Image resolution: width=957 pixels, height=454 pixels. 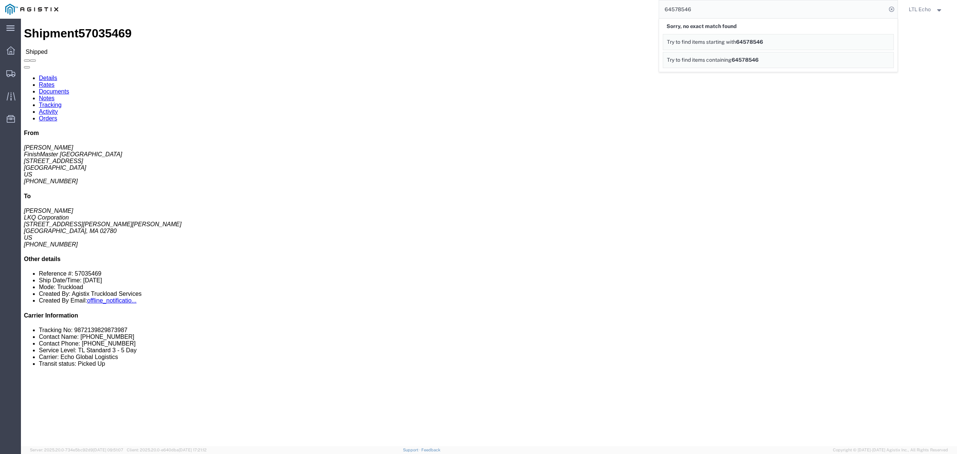 I want to click on a: Feedback, so click(x=431, y=450).